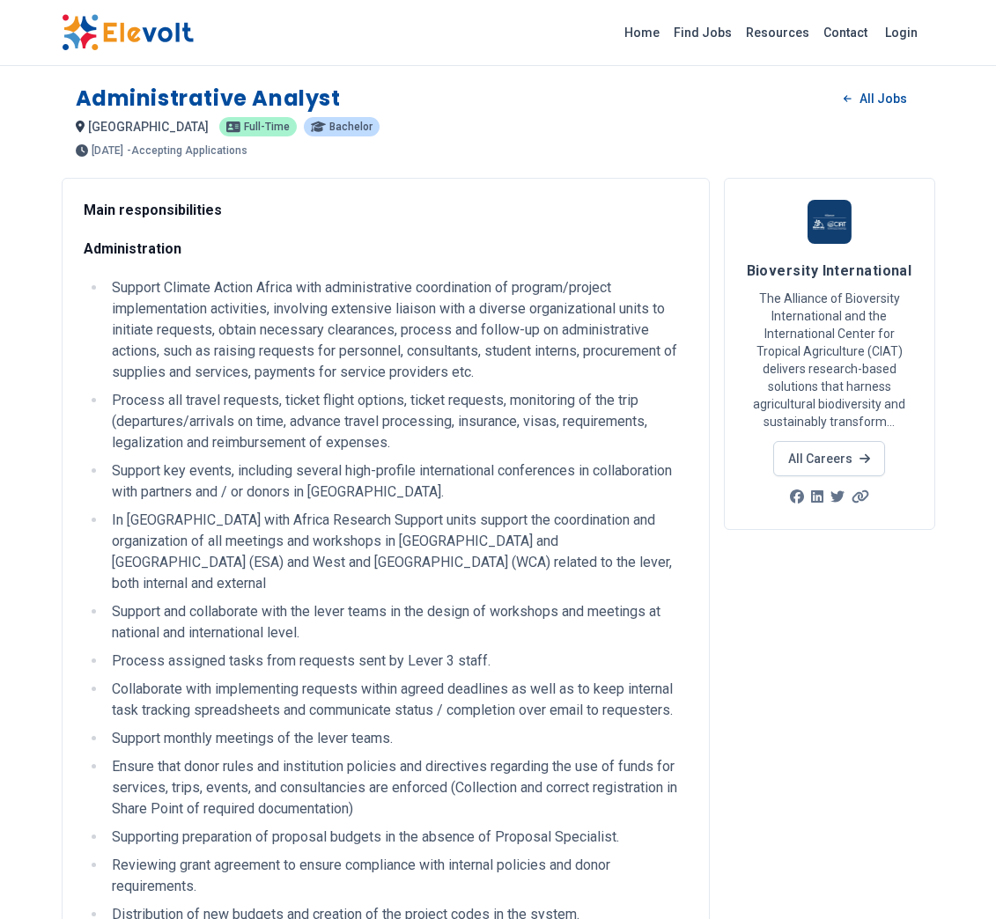 The width and height of the screenshot is (996, 919). I want to click on img: Elevolt, so click(128, 33).